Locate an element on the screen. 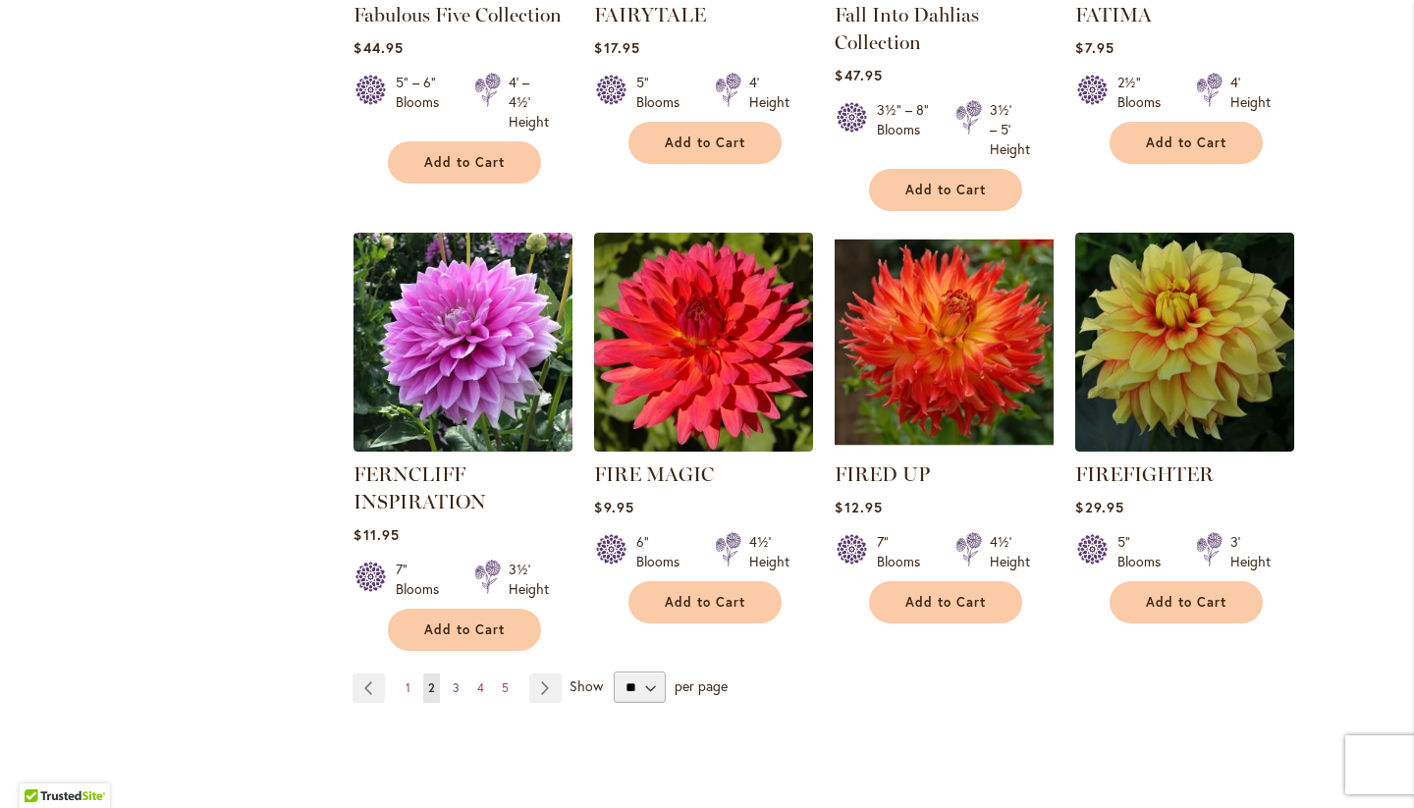 Image resolution: width=1414 pixels, height=808 pixels. span: $29.95 is located at coordinates (1099, 507).